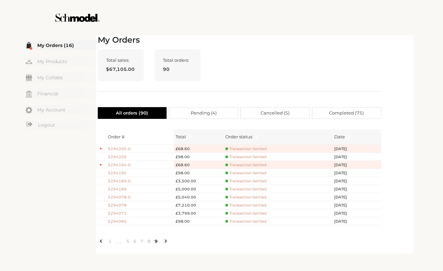 This screenshot has height=271, width=443. Describe the element at coordinates (119, 221) in the screenshot. I see `span: 5294065` at that location.